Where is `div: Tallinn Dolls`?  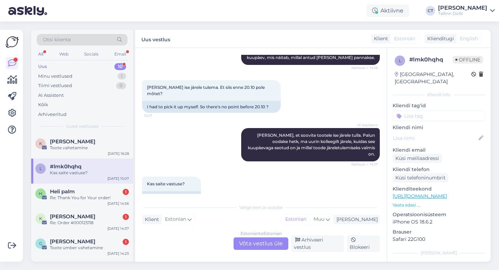 div: Tallinn Dolls is located at coordinates (462, 14).